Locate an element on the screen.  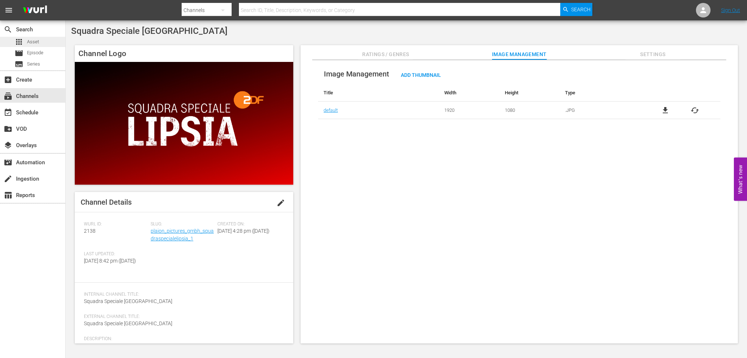
td: 1920 is located at coordinates (469, 110).